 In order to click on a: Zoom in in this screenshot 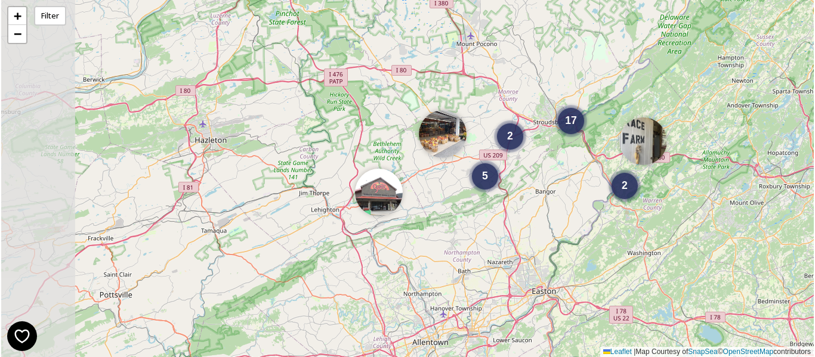, I will do `click(17, 16)`.